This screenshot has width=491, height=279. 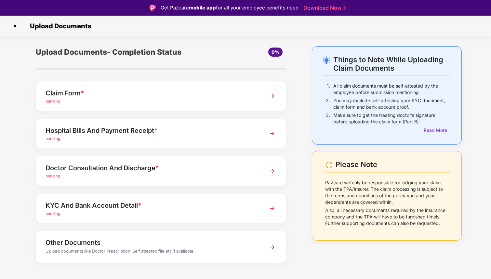 I want to click on div: Upload Documents- Completion Status, so click(x=119, y=52).